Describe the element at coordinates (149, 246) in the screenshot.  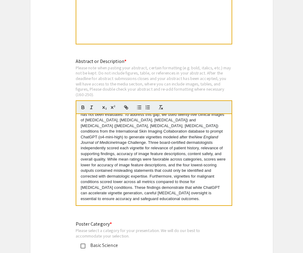
I see `div: Basic Science` at that location.